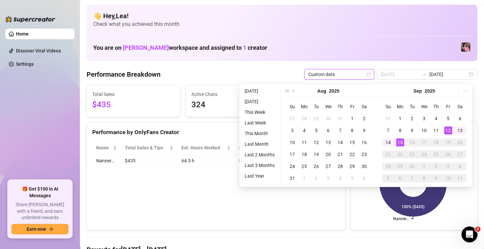  Describe the element at coordinates (328, 167) in the screenshot. I see `div: 27` at that location.